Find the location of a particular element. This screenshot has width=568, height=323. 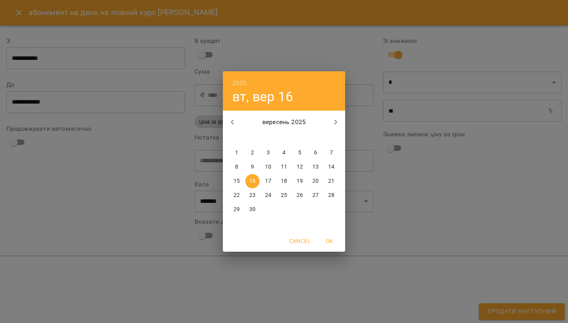

button: 22 is located at coordinates (237, 196).